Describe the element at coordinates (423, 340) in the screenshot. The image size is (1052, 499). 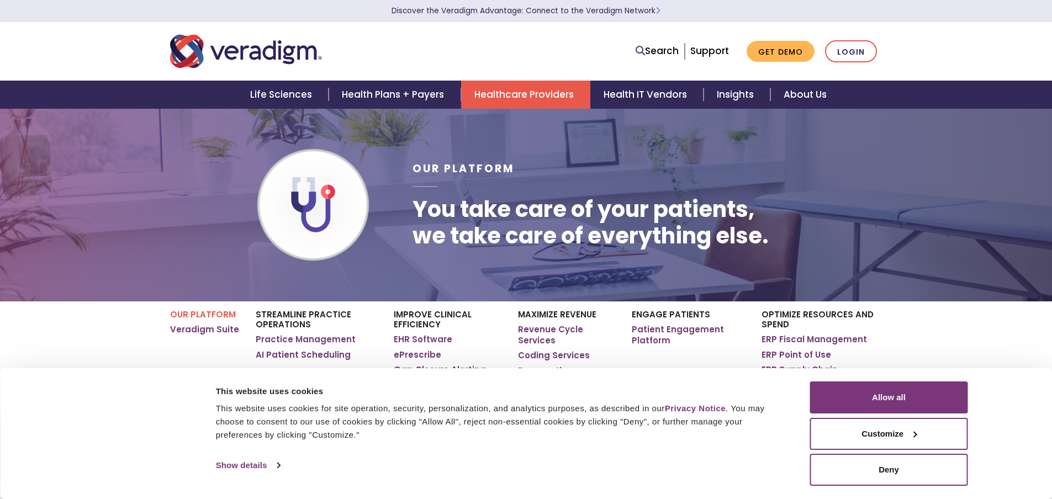
I see `a: EHR Software` at that location.